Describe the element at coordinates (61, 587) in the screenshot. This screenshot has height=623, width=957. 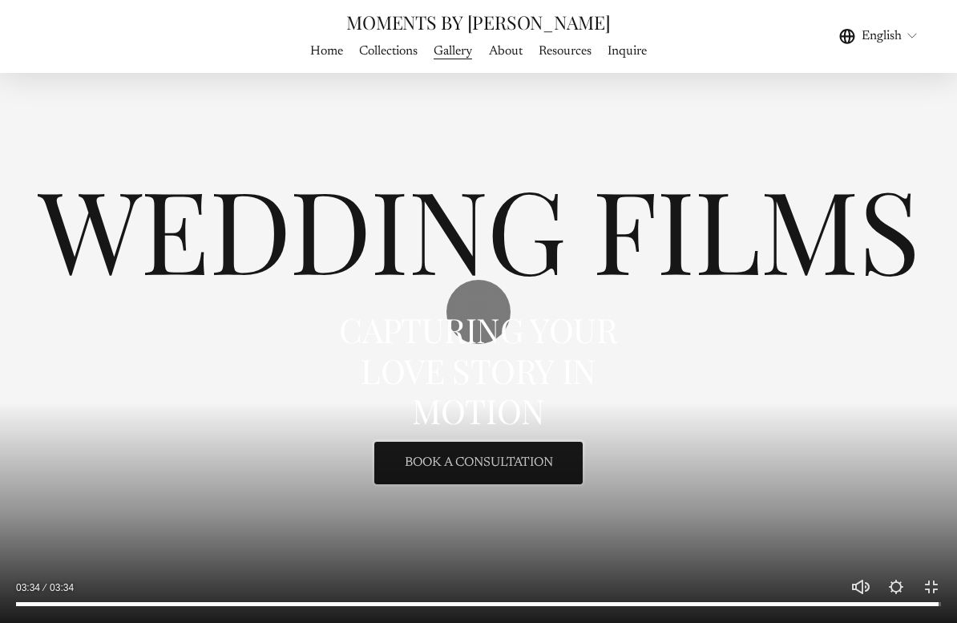
I see `div: Duration` at that location.